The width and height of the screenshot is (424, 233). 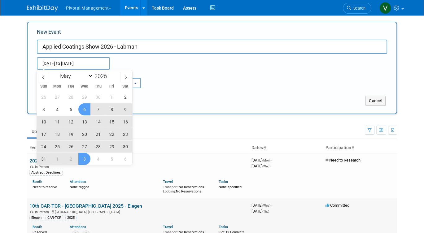 What do you see at coordinates (71, 134) in the screenshot?
I see `span: May 19, 2026` at bounding box center [71, 134].